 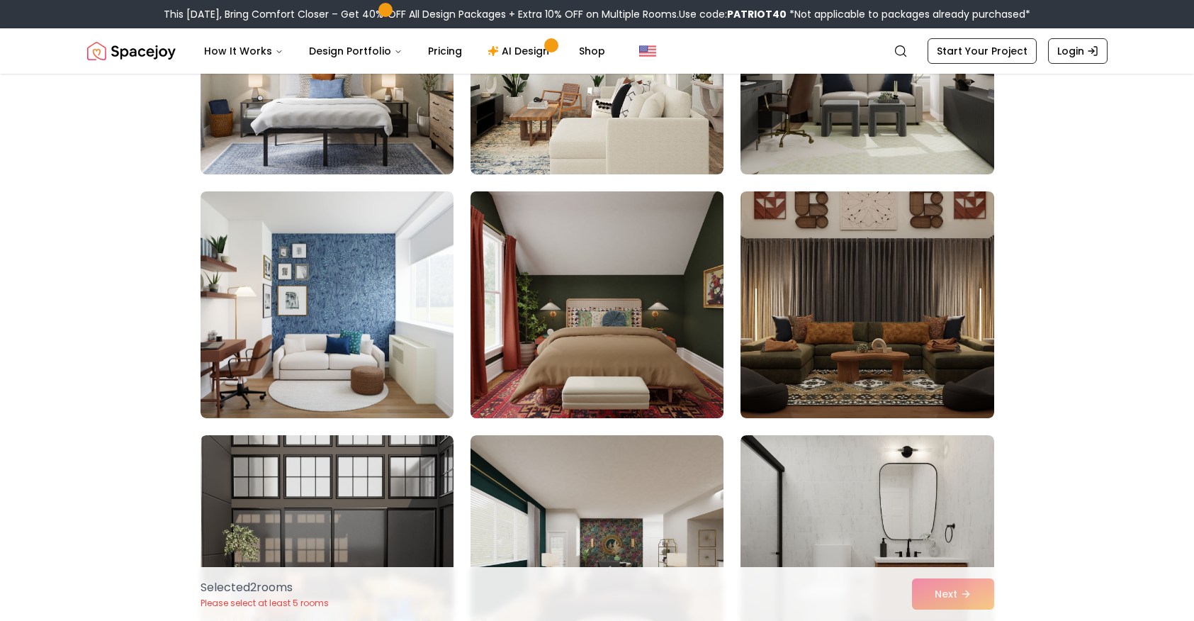 What do you see at coordinates (648, 51) in the screenshot?
I see `img: United States` at bounding box center [648, 51].